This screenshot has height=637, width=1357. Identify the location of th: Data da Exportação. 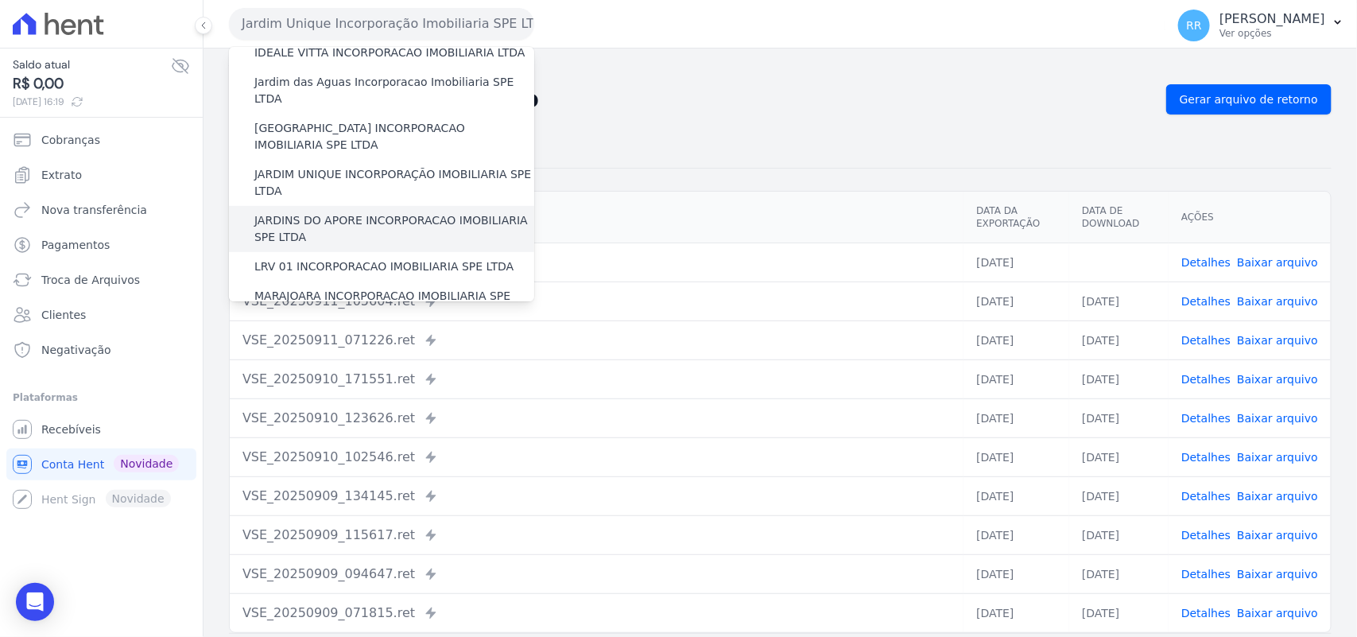
(1016, 217).